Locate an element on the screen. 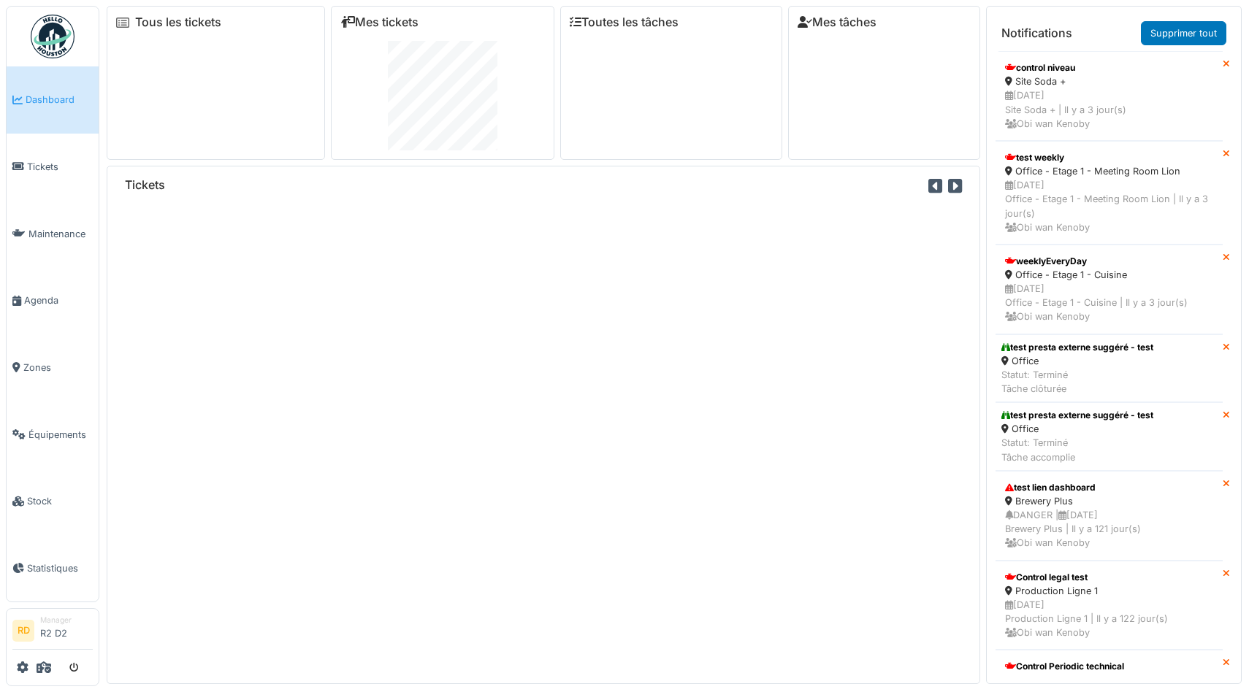 The image size is (1249, 692). li: R2 D2 is located at coordinates (66, 630).